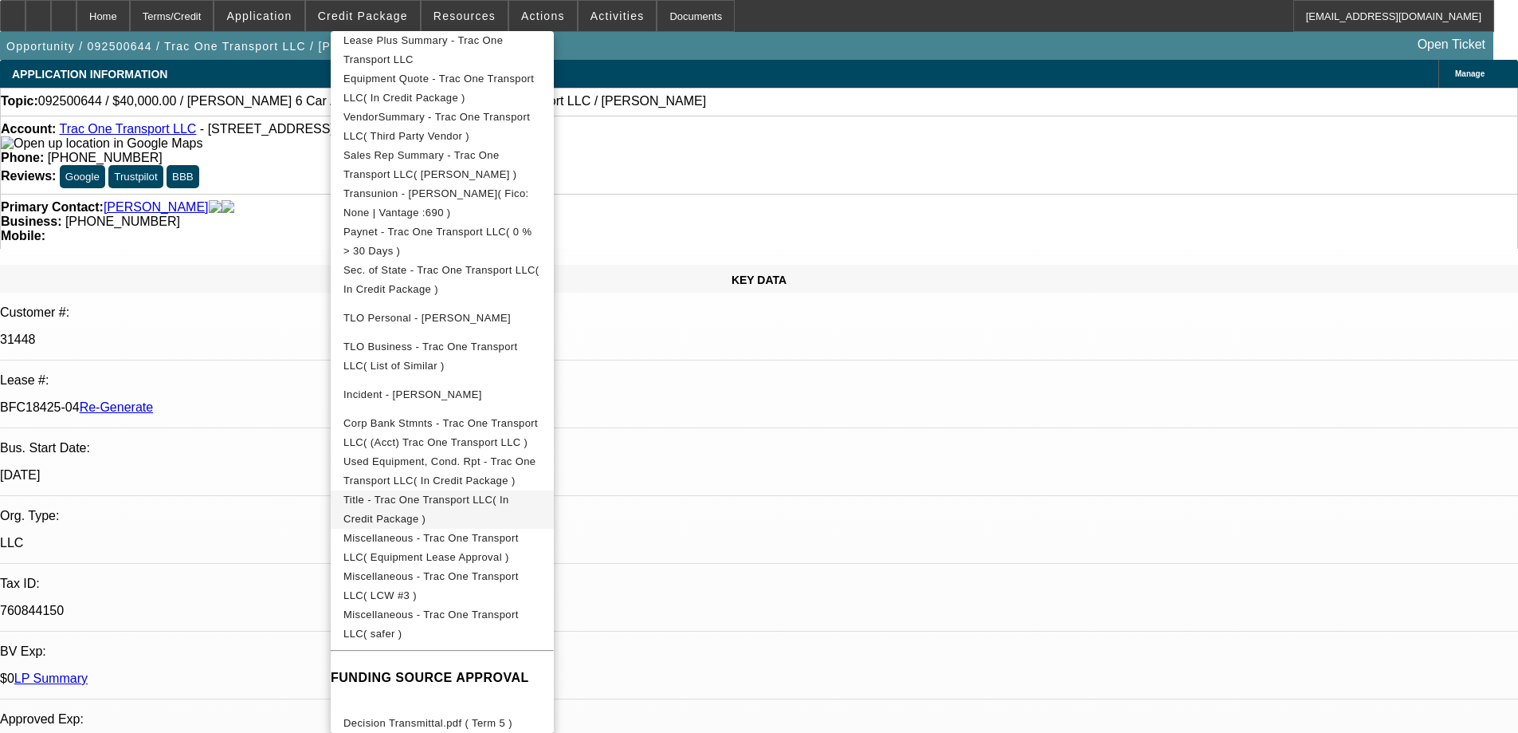 This screenshot has width=1518, height=733. What do you see at coordinates (442, 280) in the screenshot?
I see `button: Sec. of State - Trac One Transport LLC( In Credit Package )` at bounding box center [442, 280].